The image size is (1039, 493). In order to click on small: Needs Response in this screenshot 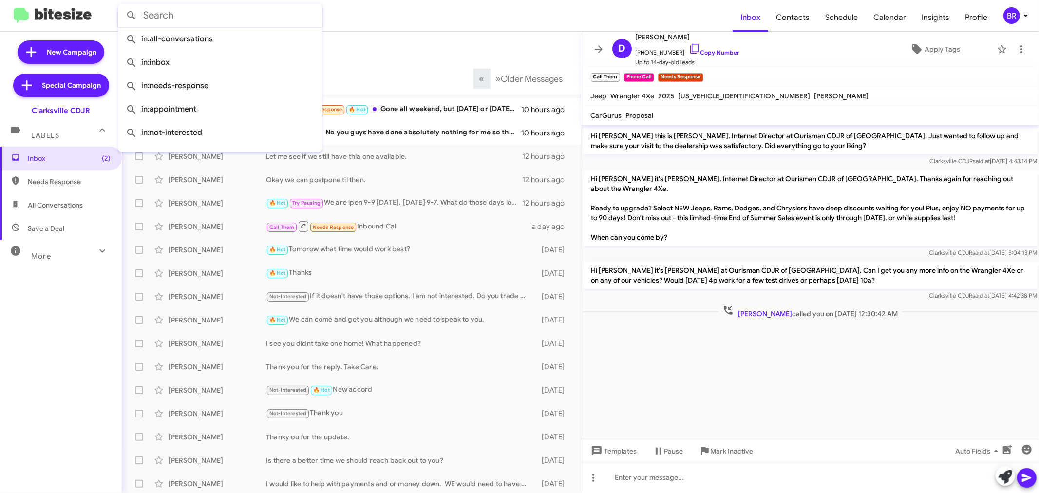, I will do `click(681, 77)`.